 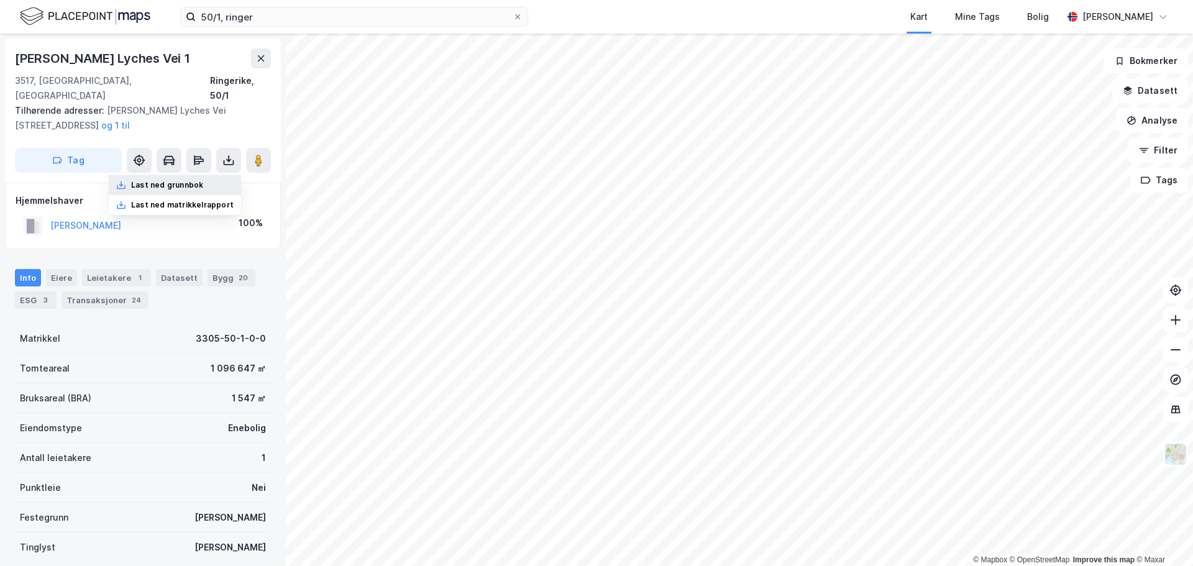 What do you see at coordinates (37, 547) in the screenshot?
I see `div: Tinglyst` at bounding box center [37, 547].